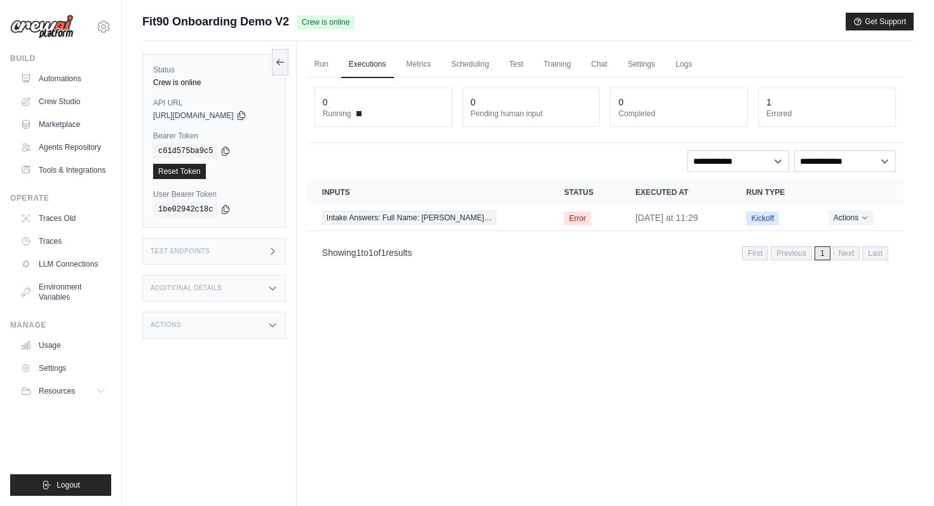  Describe the element at coordinates (214, 83) in the screenshot. I see `div: Crew is online` at that location.